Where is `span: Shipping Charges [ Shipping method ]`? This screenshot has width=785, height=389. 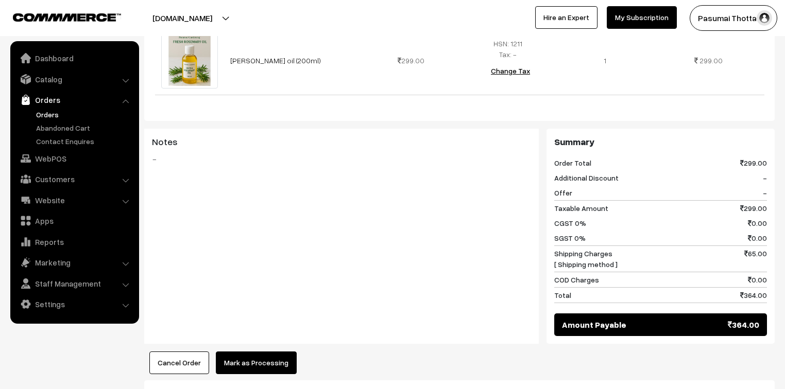 span: Shipping Charges [ Shipping method ] is located at coordinates (586, 259).